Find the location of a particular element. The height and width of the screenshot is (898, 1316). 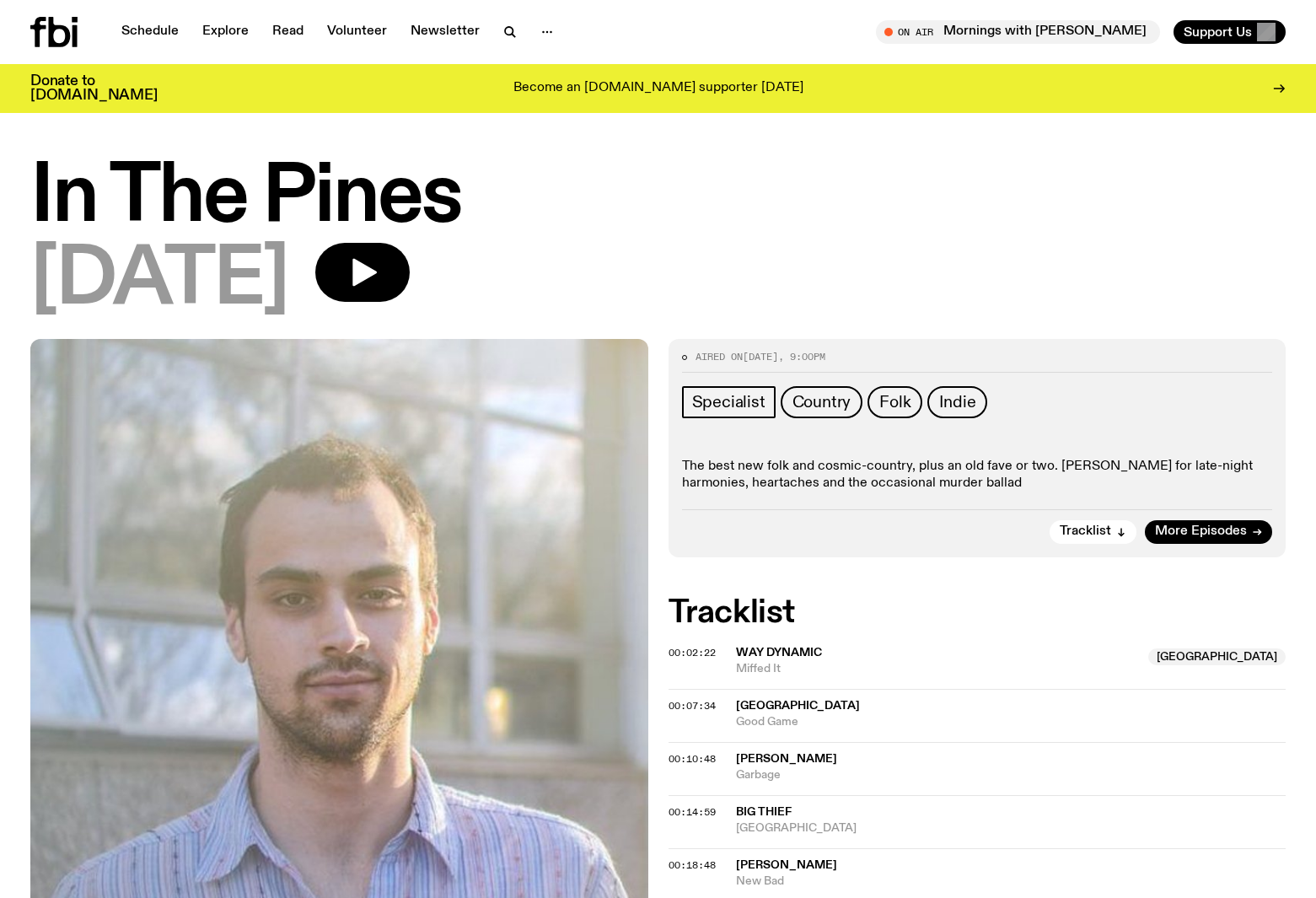

a: Country is located at coordinates (822, 403).